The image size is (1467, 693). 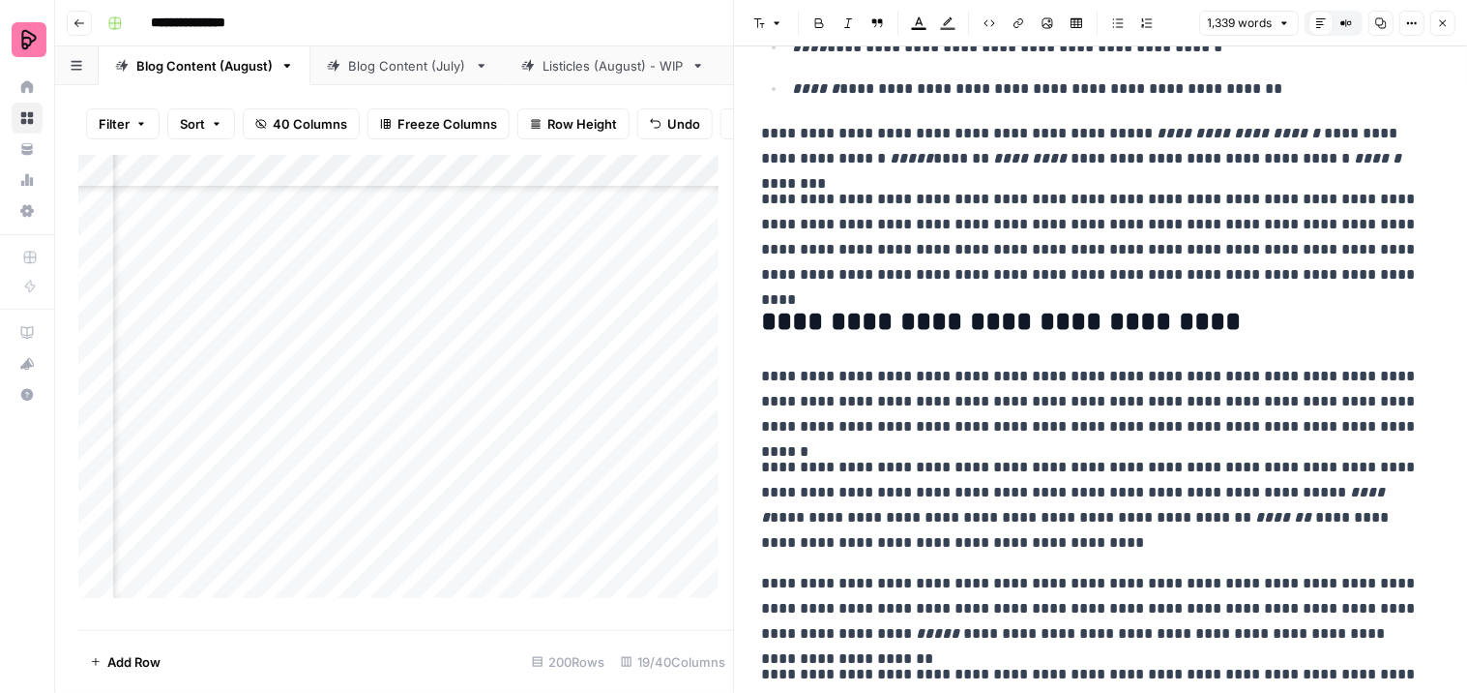 I want to click on a: AirOps Academy, so click(x=27, y=333).